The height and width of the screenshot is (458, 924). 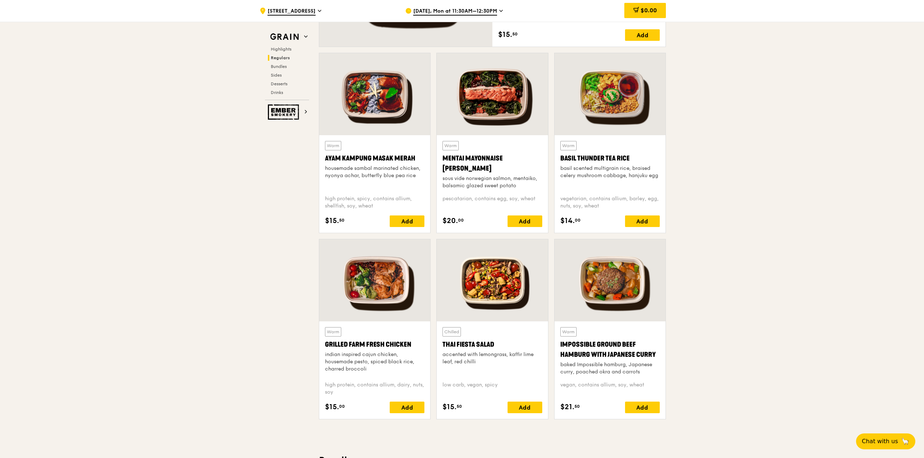 I want to click on span: Bundles, so click(x=279, y=67).